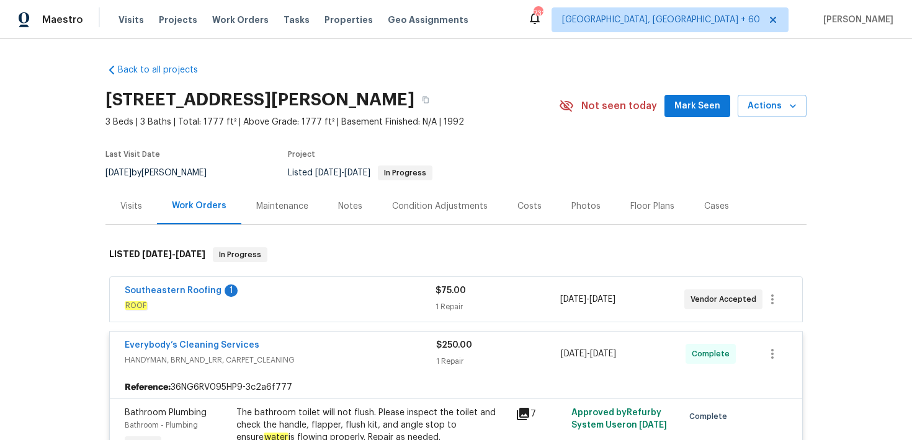 The height and width of the screenshot is (440, 912). What do you see at coordinates (619, 419) in the screenshot?
I see `span: Approved by Refurby System User on` at bounding box center [619, 419].